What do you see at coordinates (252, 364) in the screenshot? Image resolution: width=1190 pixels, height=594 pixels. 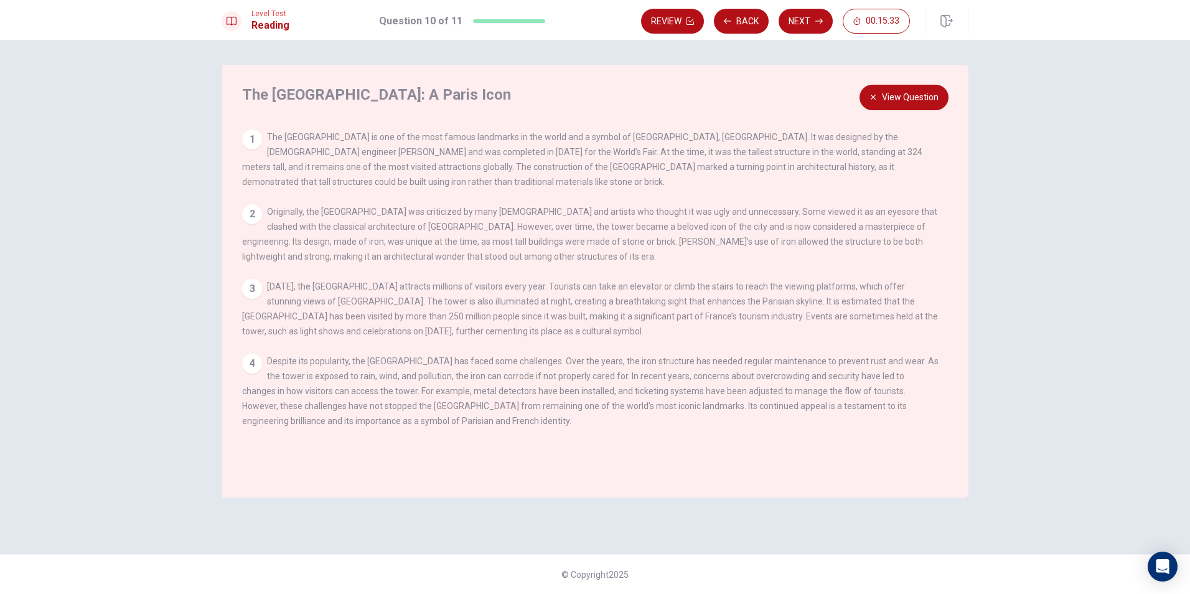 I see `div: 4` at bounding box center [252, 364].